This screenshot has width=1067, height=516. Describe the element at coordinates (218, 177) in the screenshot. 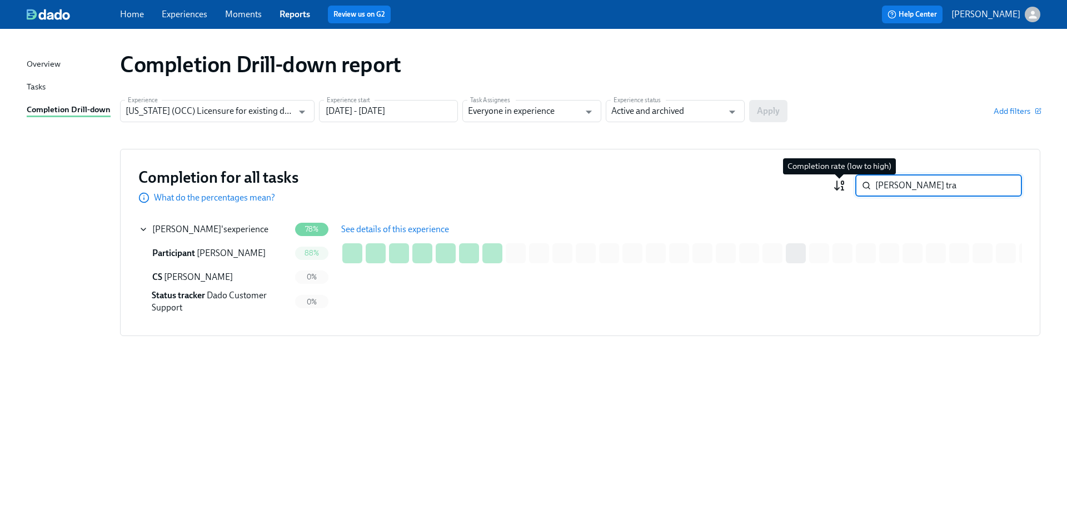

I see `h3: Completion for all tasks` at that location.